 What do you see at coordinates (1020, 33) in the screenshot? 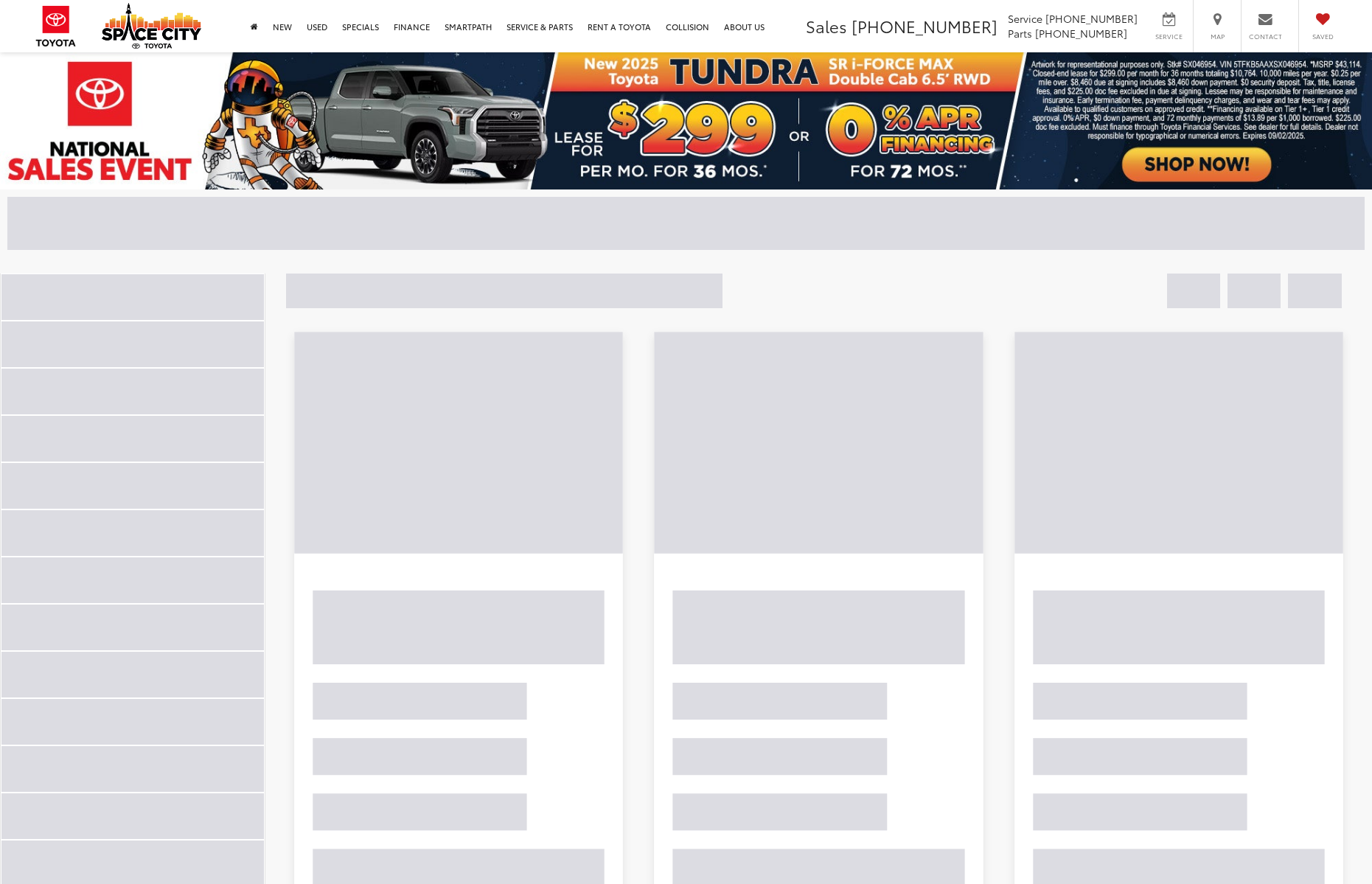
I see `span: Parts` at bounding box center [1020, 33].